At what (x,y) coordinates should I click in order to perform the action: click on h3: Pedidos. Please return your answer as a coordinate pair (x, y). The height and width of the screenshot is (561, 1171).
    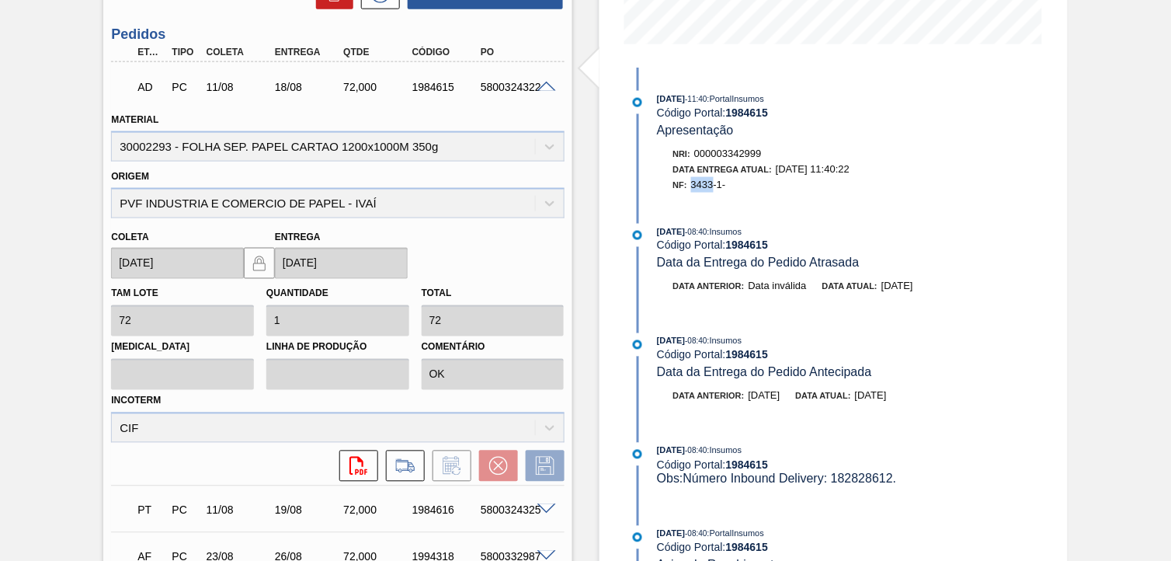
    Looking at the image, I should click on (337, 34).